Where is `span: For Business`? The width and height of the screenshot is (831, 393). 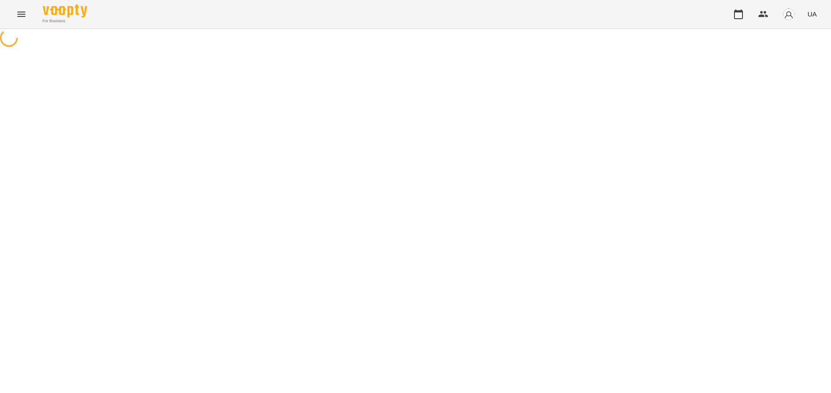 span: For Business is located at coordinates (65, 21).